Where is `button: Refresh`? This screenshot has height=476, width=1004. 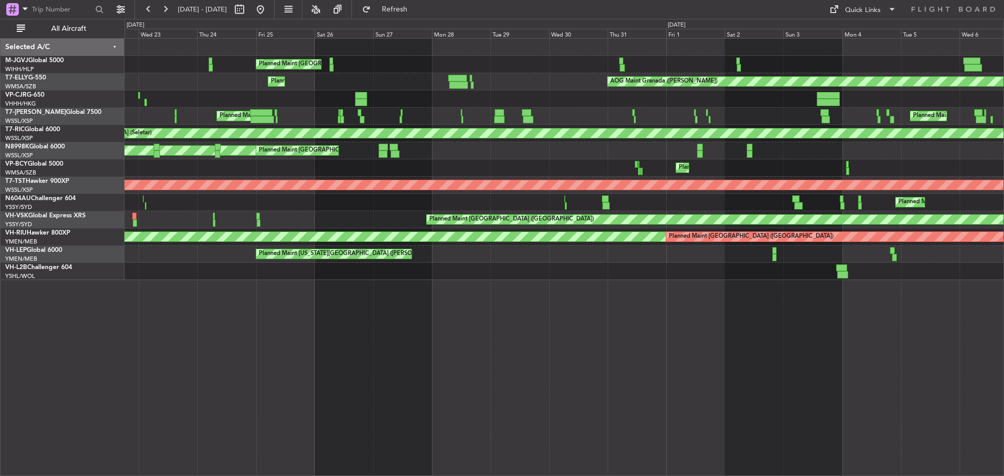 button: Refresh is located at coordinates (388, 9).